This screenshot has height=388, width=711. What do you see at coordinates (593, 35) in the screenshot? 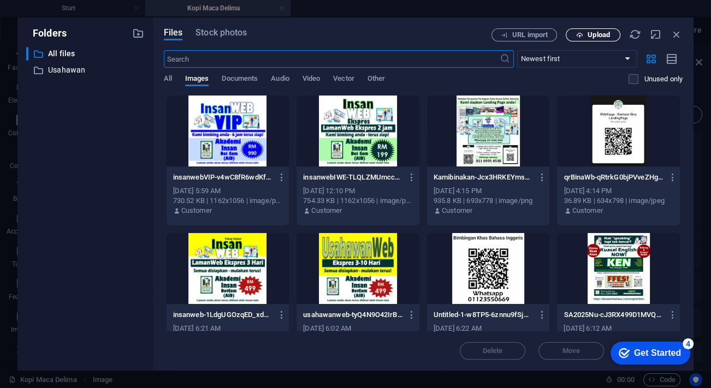
I see `button: Upload` at bounding box center [593, 35].